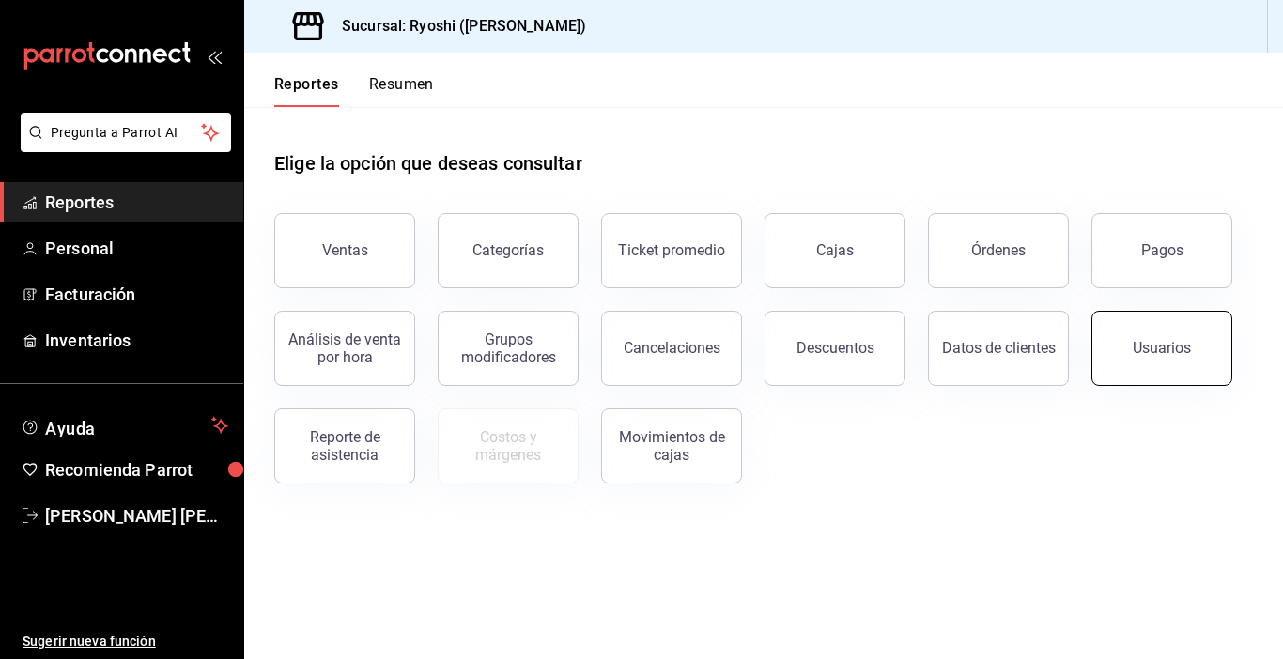  Describe the element at coordinates (345, 446) in the screenshot. I see `div: Reporte de asistencia` at that location.